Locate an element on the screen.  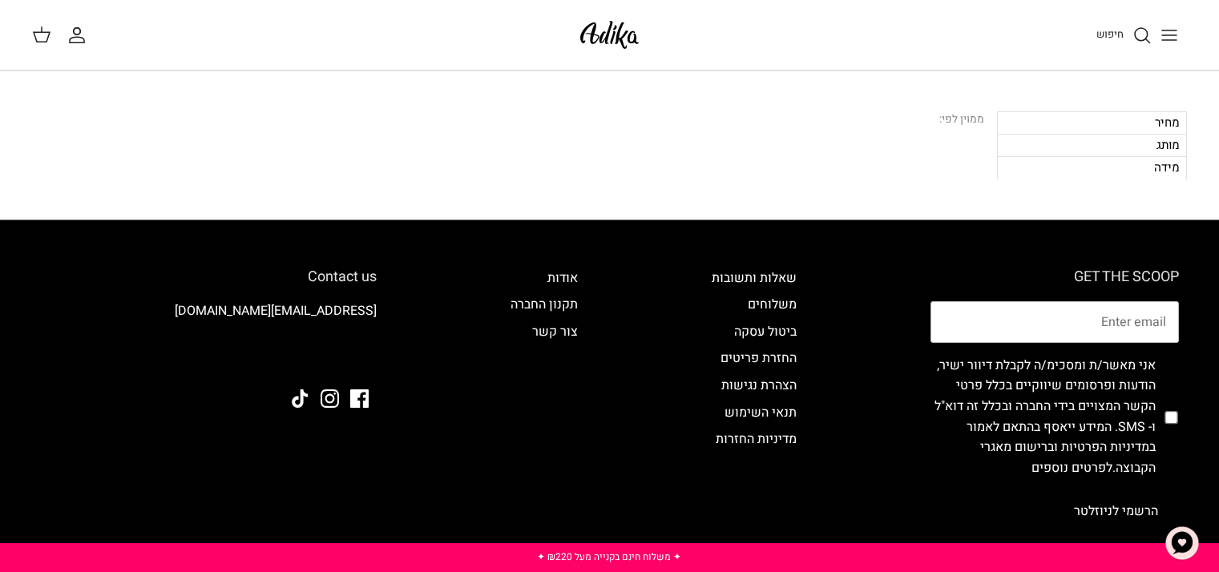
div: מותג is located at coordinates (1092, 145).